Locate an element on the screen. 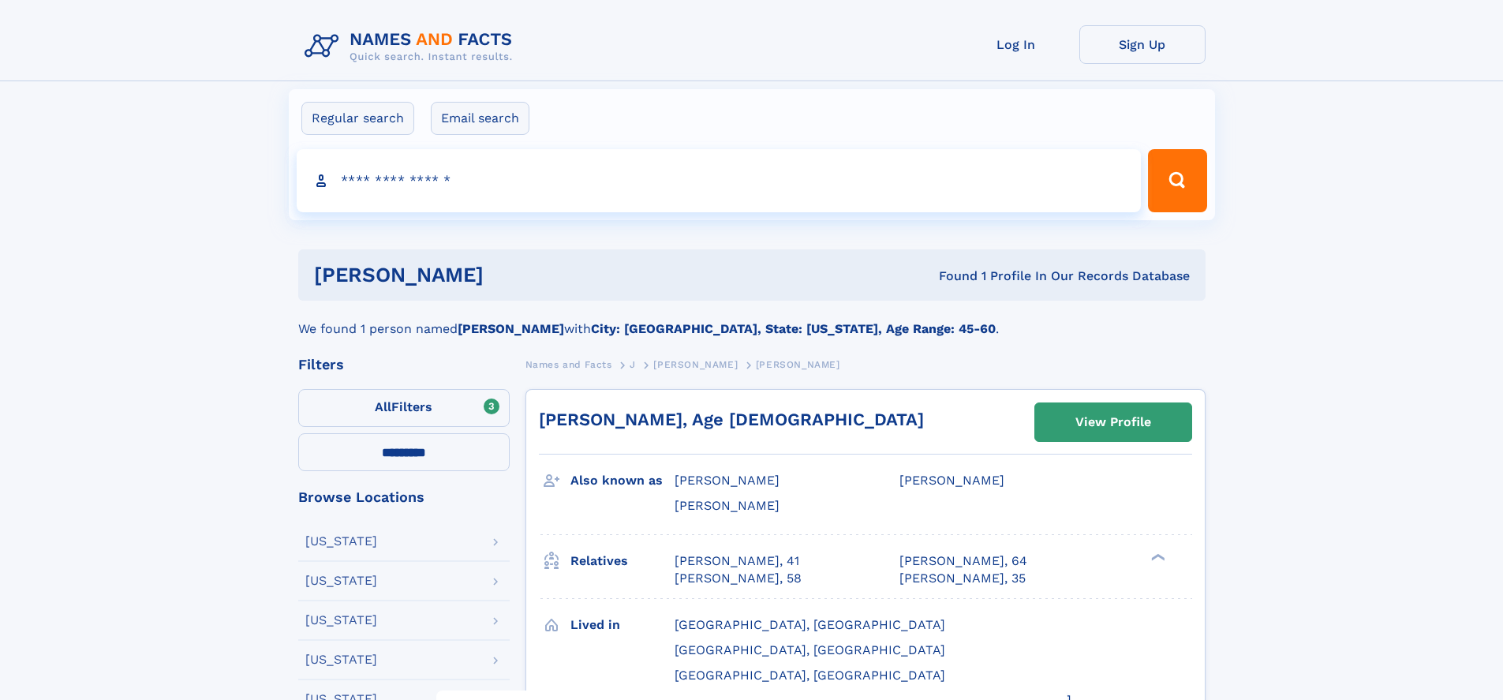 The width and height of the screenshot is (1503, 700). a: Log In is located at coordinates (1016, 44).